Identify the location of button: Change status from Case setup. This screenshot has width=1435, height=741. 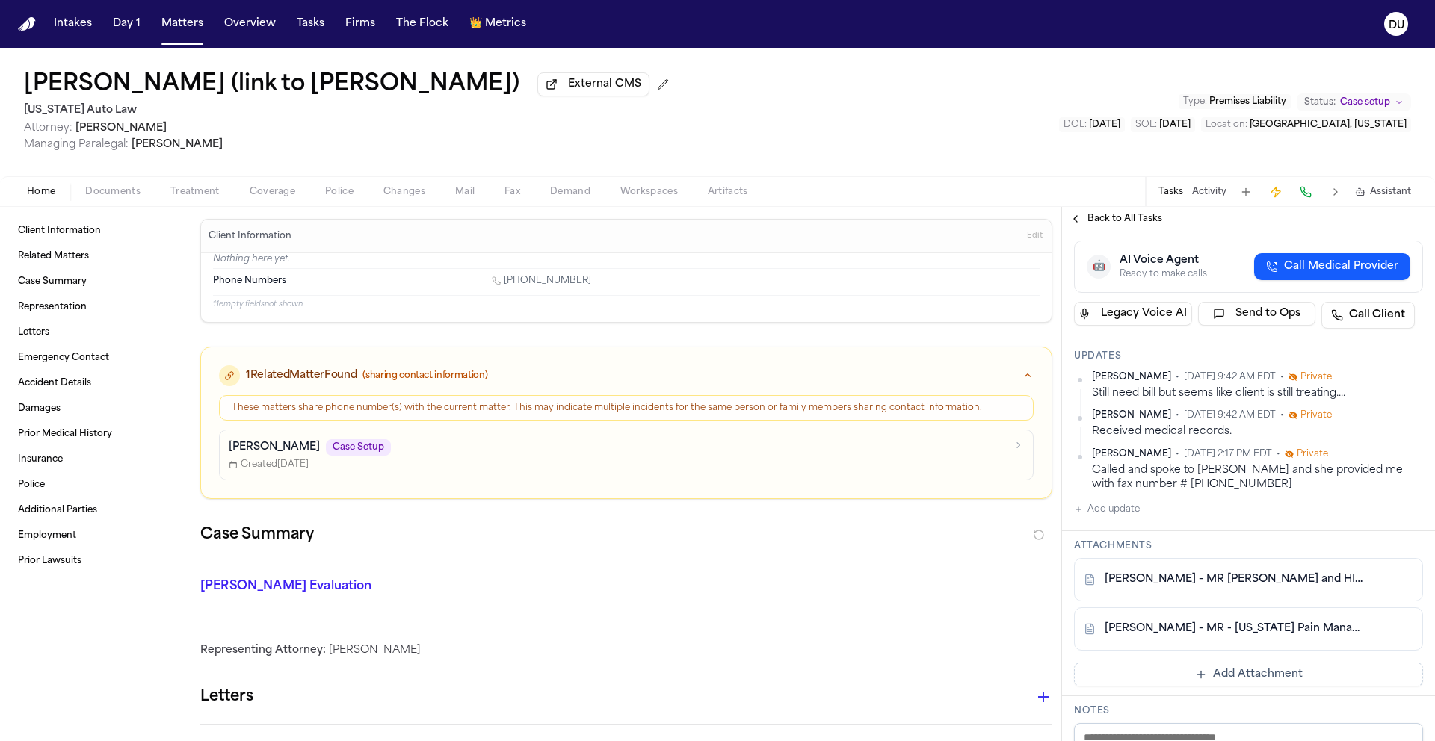
(1354, 102).